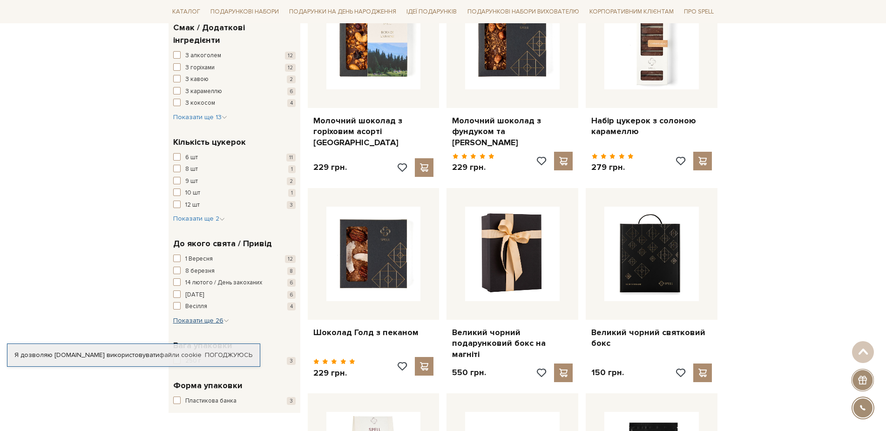 Image resolution: width=886 pixels, height=431 pixels. Describe the element at coordinates (234, 103) in the screenshot. I see `button: З кокосом 4` at that location.